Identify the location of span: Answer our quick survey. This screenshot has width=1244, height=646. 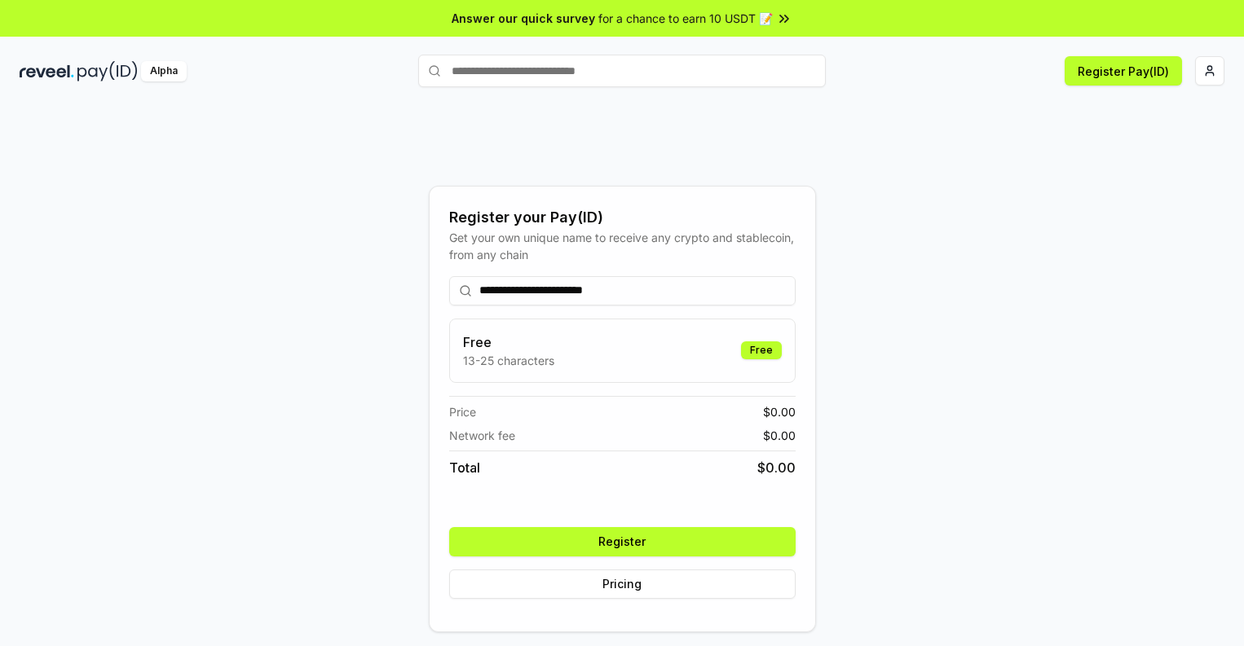
(523, 18).